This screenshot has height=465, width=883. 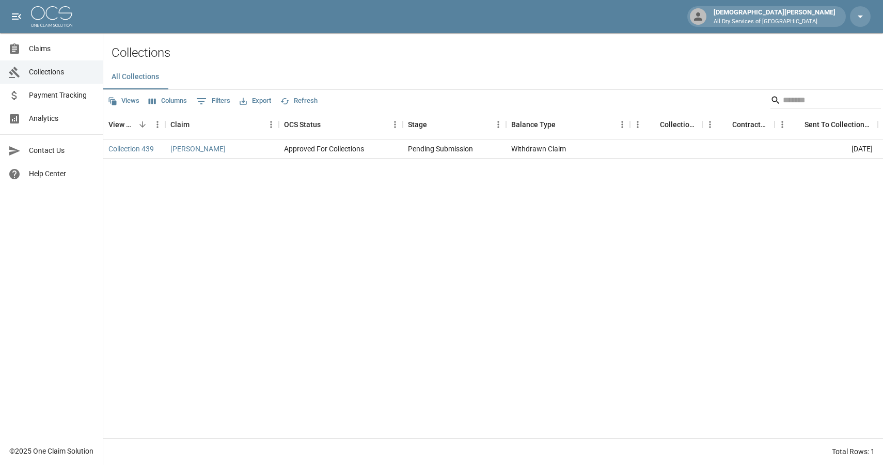 I want to click on img: ocs-logo-white-transparent.png, so click(x=52, y=17).